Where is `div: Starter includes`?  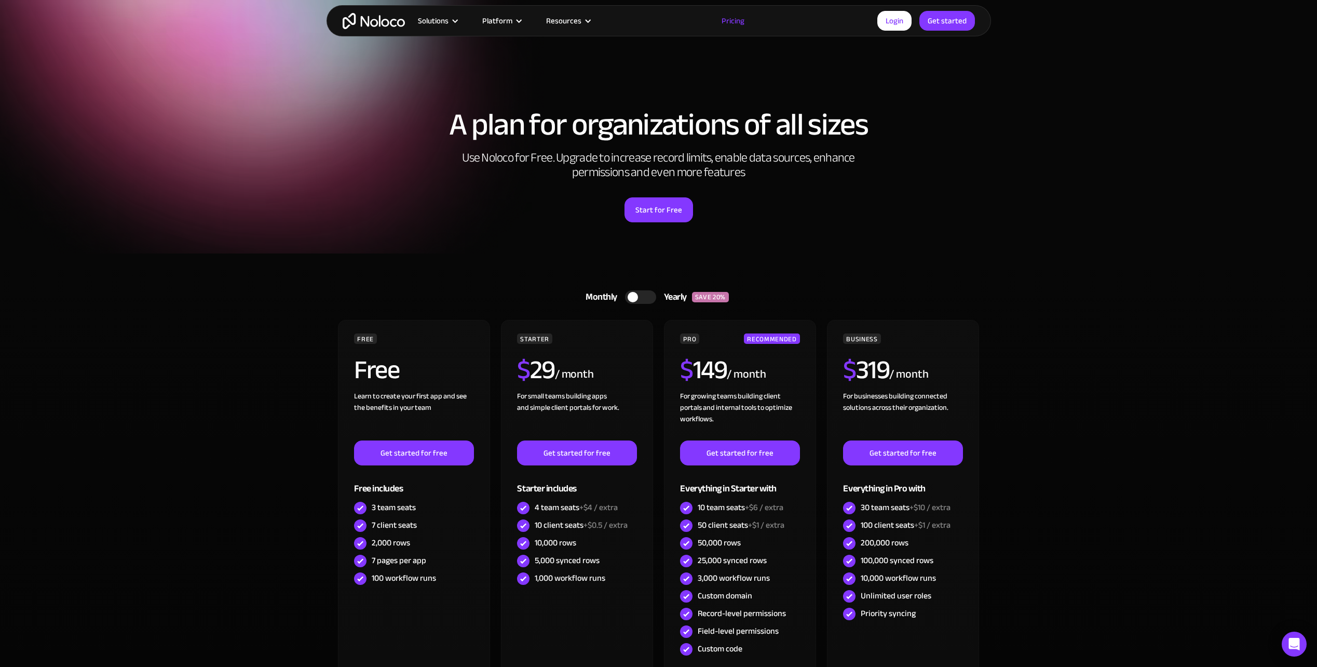
div: Starter includes is located at coordinates (577, 482).